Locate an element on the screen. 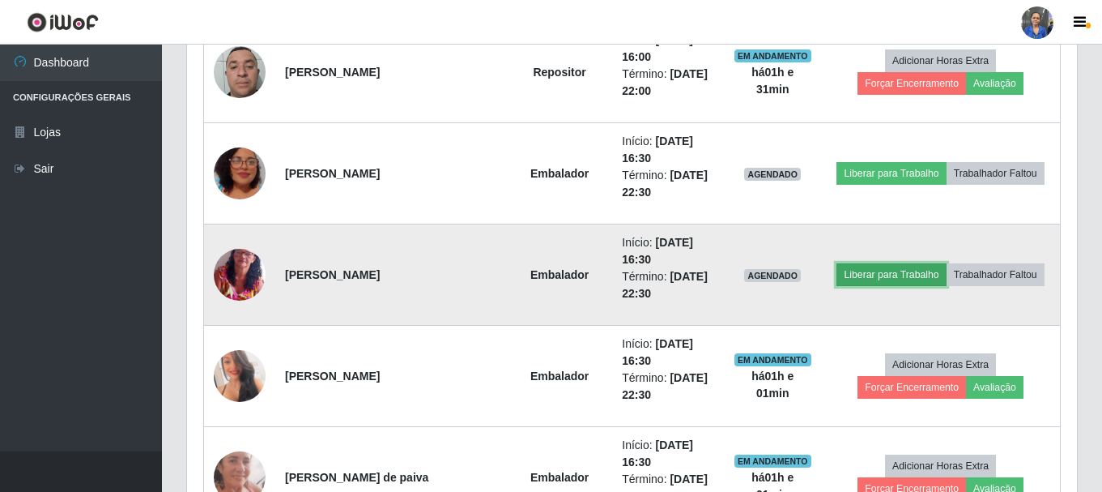 This screenshot has height=492, width=1102. img: 1754586339245.jpeg is located at coordinates (240, 376).